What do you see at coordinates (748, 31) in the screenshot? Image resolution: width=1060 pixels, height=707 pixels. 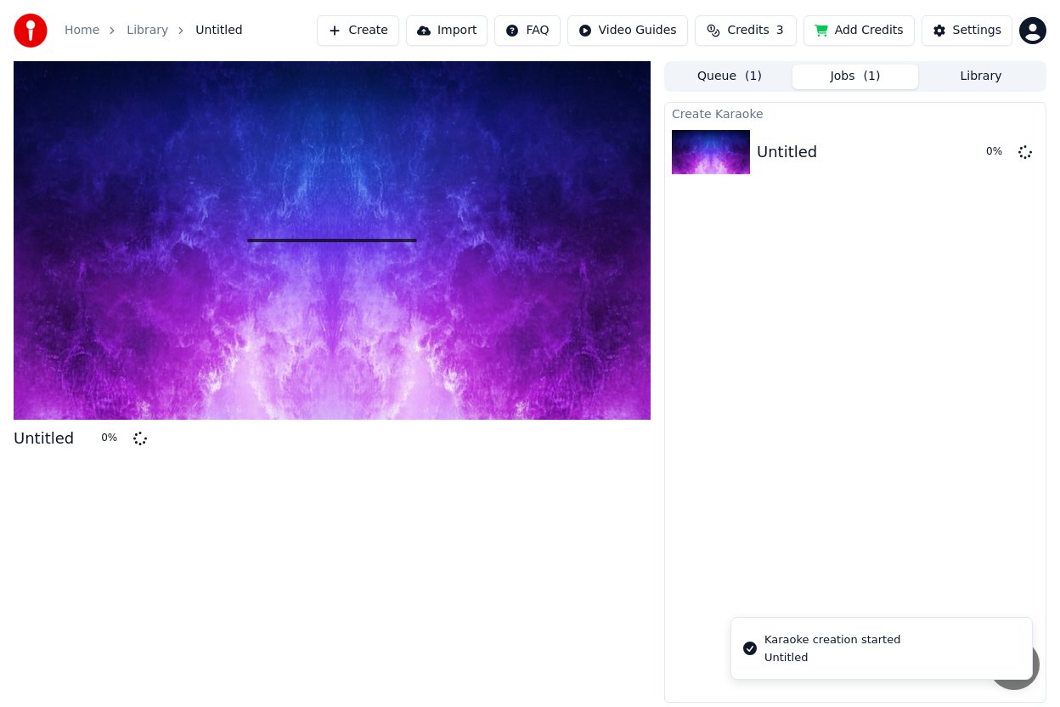 I see `span: Credits` at bounding box center [748, 31].